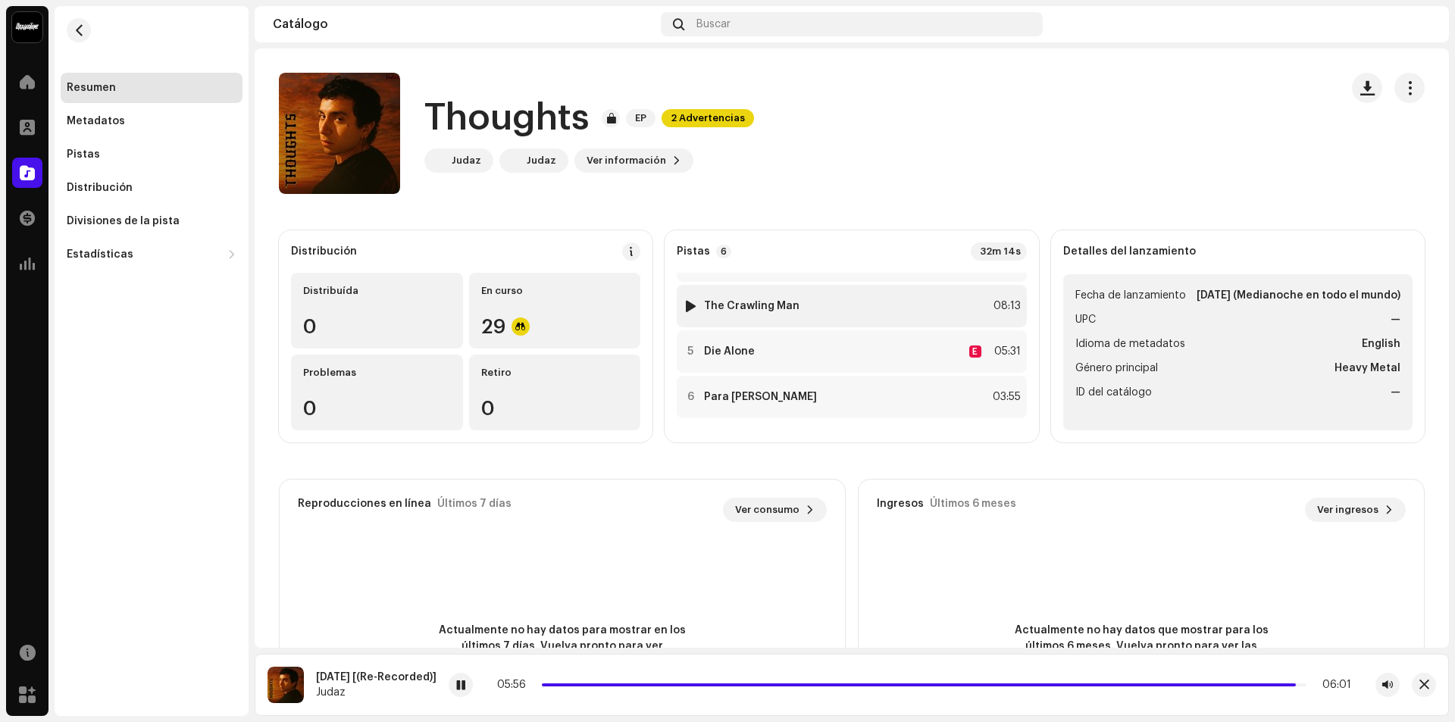 This screenshot has width=1455, height=722. I want to click on div: Retiro, so click(555, 373).